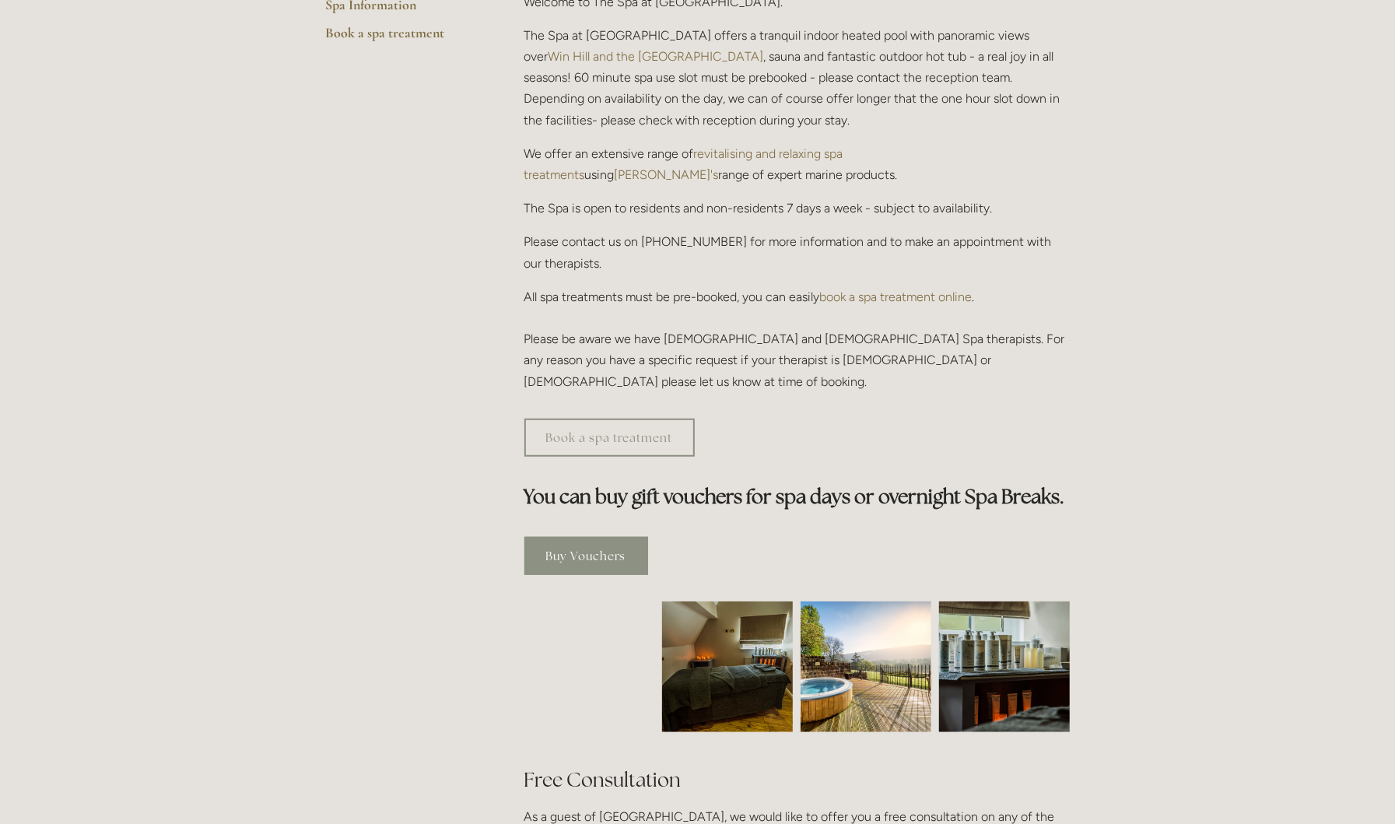  What do you see at coordinates (797, 208) in the screenshot?
I see `p: The Spa is open to residents and non-residents 7 days a week - subject to availability.` at bounding box center [797, 208].